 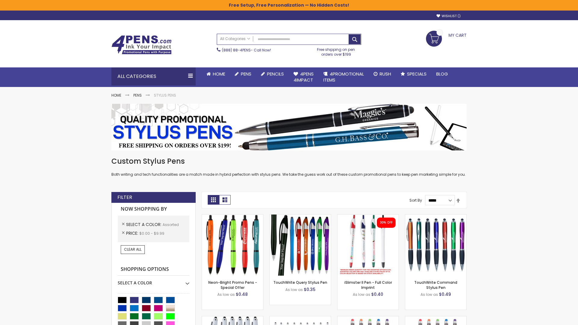 What do you see at coordinates (232, 217) in the screenshot?
I see `a: Neon-Bright Promo Pens-Assorted` at bounding box center [232, 217].